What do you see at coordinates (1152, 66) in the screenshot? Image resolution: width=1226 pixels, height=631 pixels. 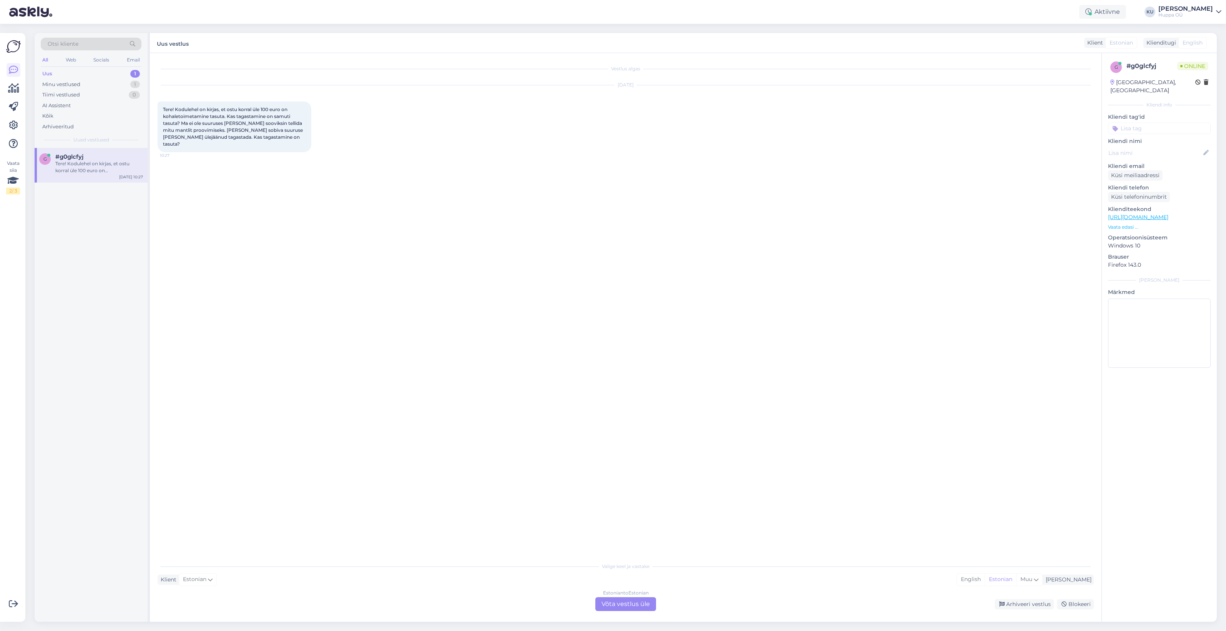 I see `div: # g0glcfyj` at bounding box center [1152, 66].